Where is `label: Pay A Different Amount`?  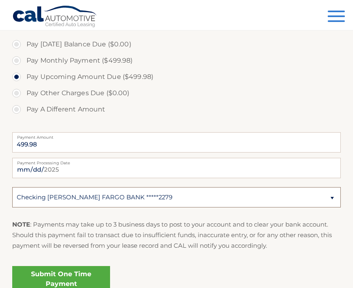
label: Pay A Different Amount is located at coordinates (176, 110).